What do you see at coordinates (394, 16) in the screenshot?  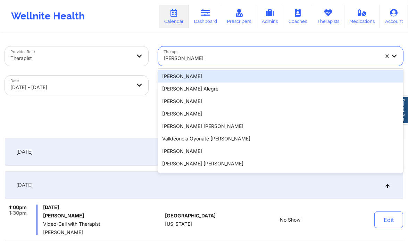 I see `a: Account` at bounding box center [394, 16].